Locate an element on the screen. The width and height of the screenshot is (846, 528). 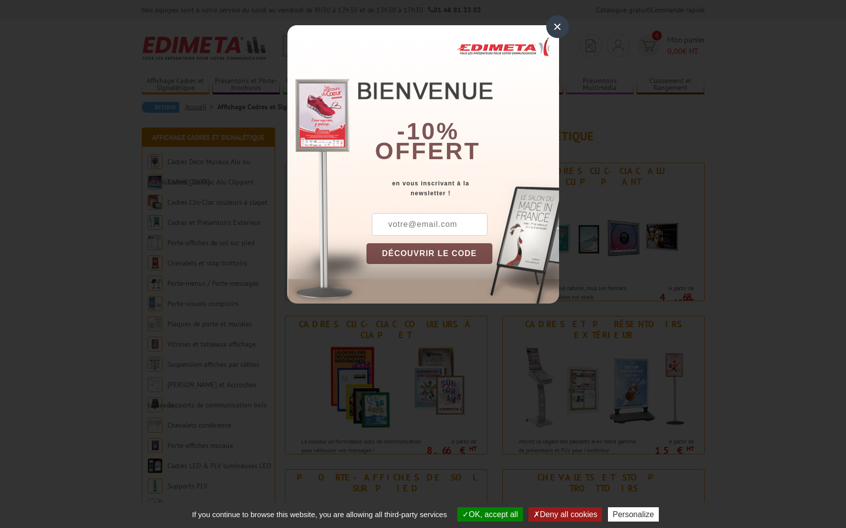
b: -10% is located at coordinates (428, 131).